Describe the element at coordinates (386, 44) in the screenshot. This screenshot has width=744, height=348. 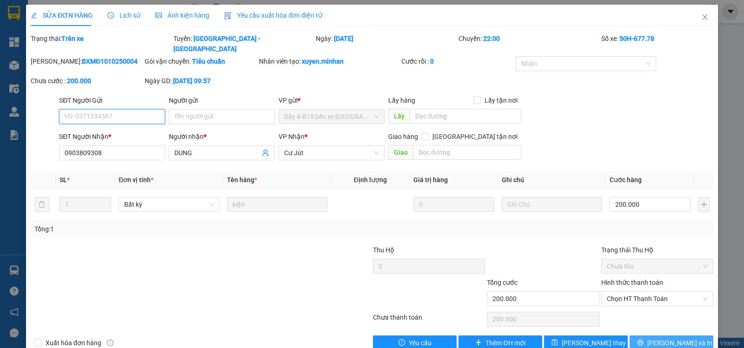
I see `div: Ngày:` at that location.